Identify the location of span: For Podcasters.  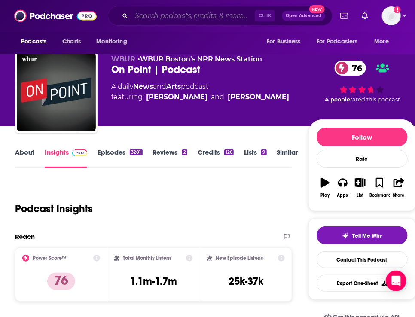
(337, 42).